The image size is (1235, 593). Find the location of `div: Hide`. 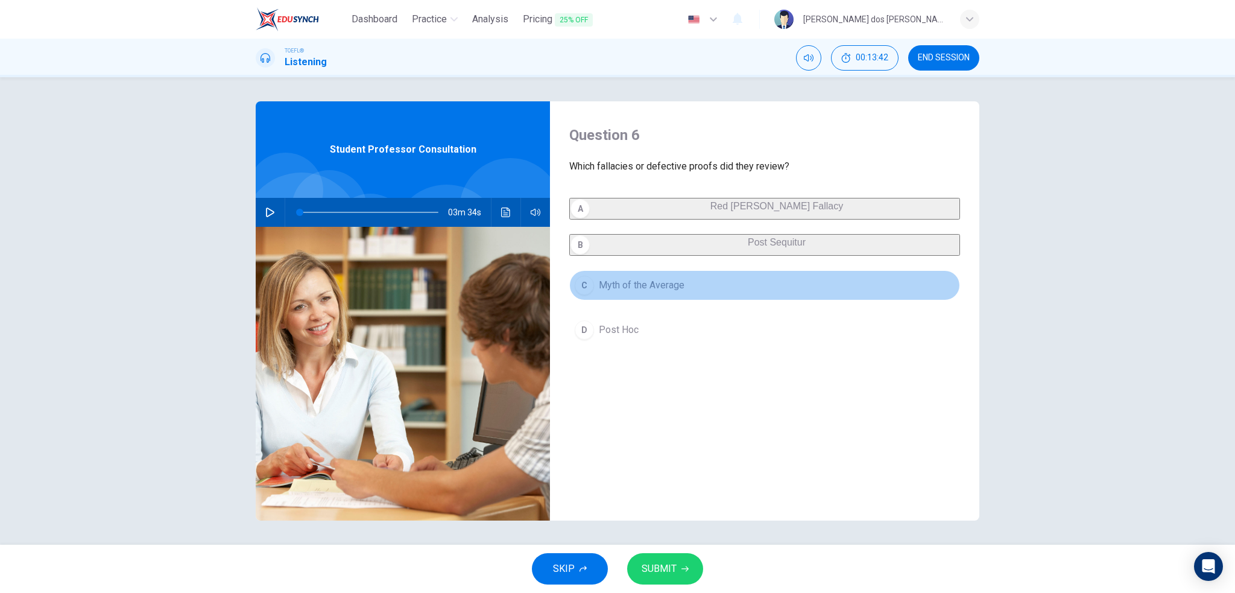

div: Hide is located at coordinates (864, 58).